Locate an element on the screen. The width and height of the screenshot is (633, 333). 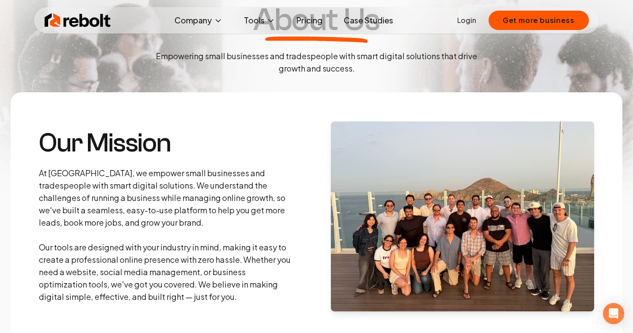
a: Case Studies is located at coordinates (368, 20).